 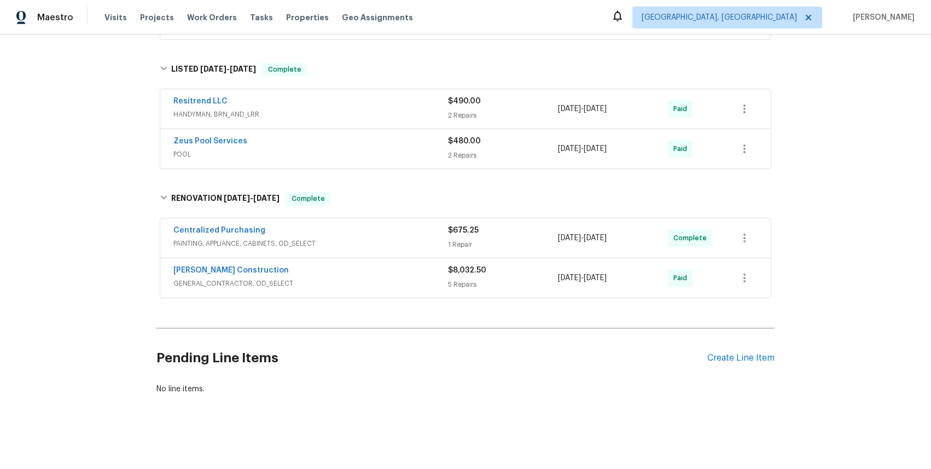 What do you see at coordinates (464, 101) in the screenshot?
I see `span: $490.00` at bounding box center [464, 101].